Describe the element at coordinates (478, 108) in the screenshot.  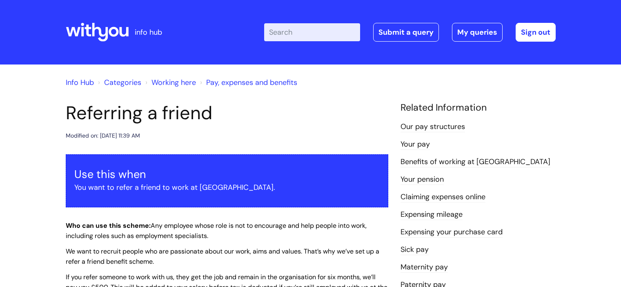
I see `h4: Related Information` at that location.